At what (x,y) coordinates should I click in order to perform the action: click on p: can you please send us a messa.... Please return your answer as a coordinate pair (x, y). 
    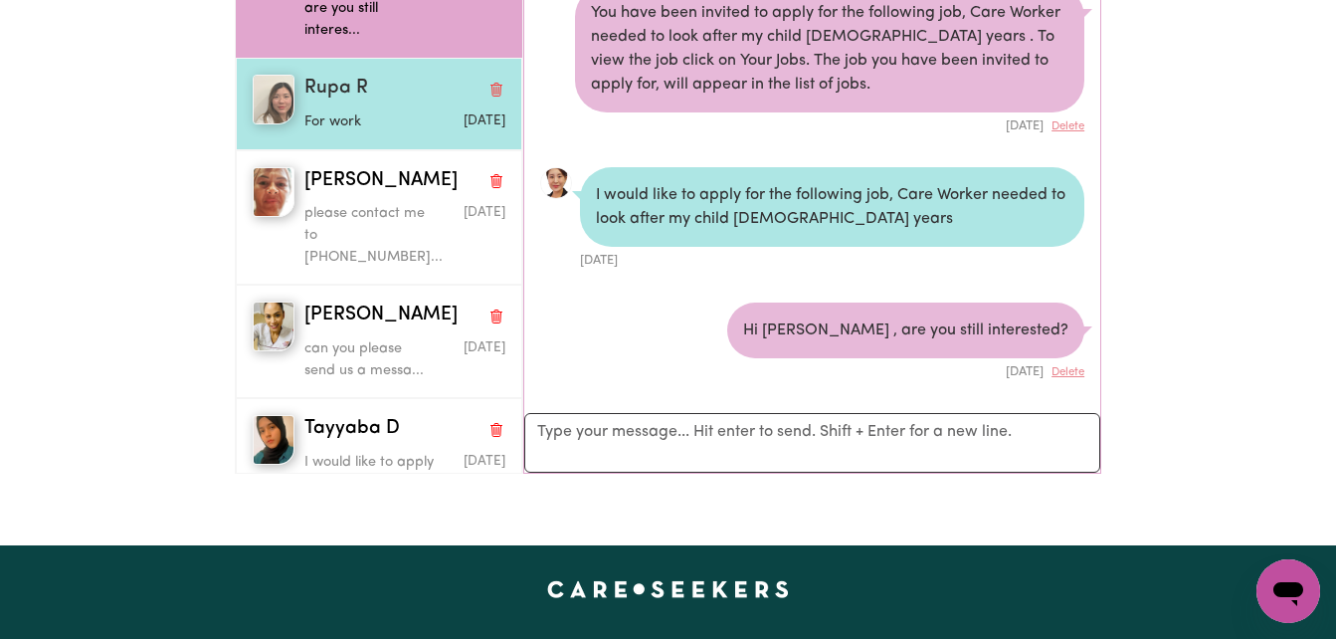
    Looking at the image, I should click on (371, 359).